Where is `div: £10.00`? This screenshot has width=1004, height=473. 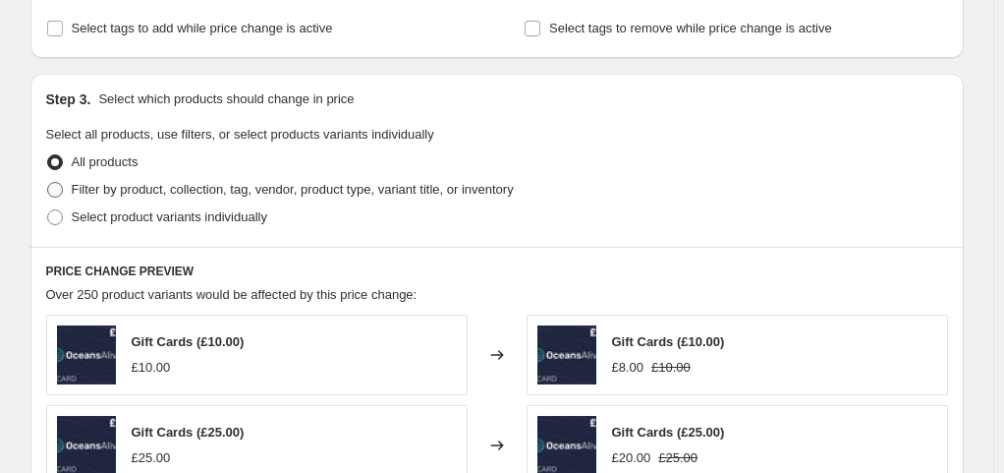
div: £10.00 is located at coordinates (151, 368).